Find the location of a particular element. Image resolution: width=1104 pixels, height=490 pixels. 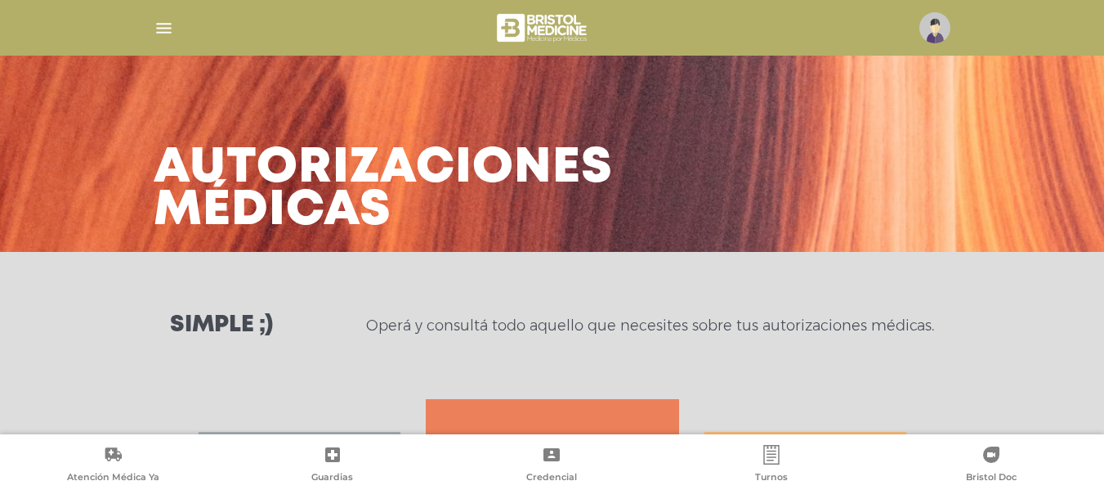

img: bristol-medicine-blanco.png is located at coordinates (543, 28).